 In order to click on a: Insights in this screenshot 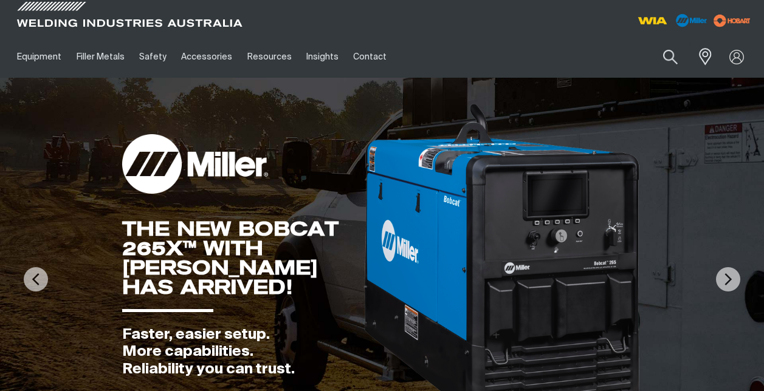, I will do `click(322, 57)`.